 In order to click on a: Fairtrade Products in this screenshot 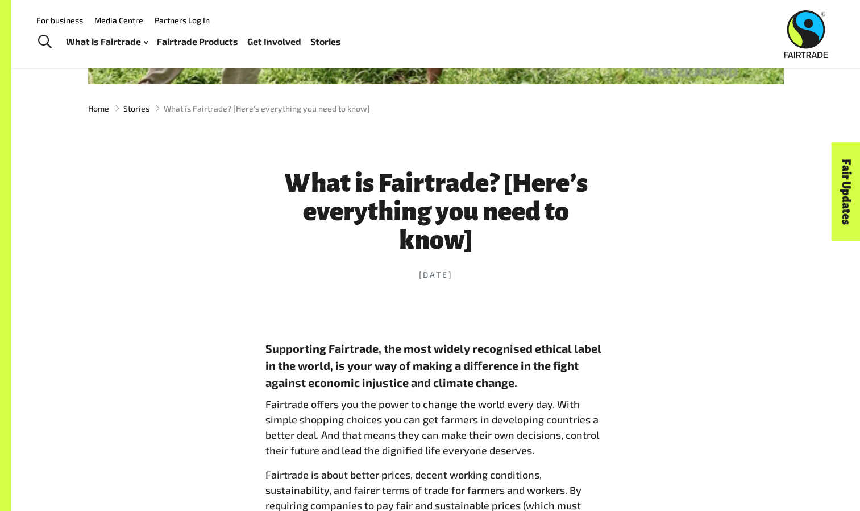, I will do `click(197, 42)`.